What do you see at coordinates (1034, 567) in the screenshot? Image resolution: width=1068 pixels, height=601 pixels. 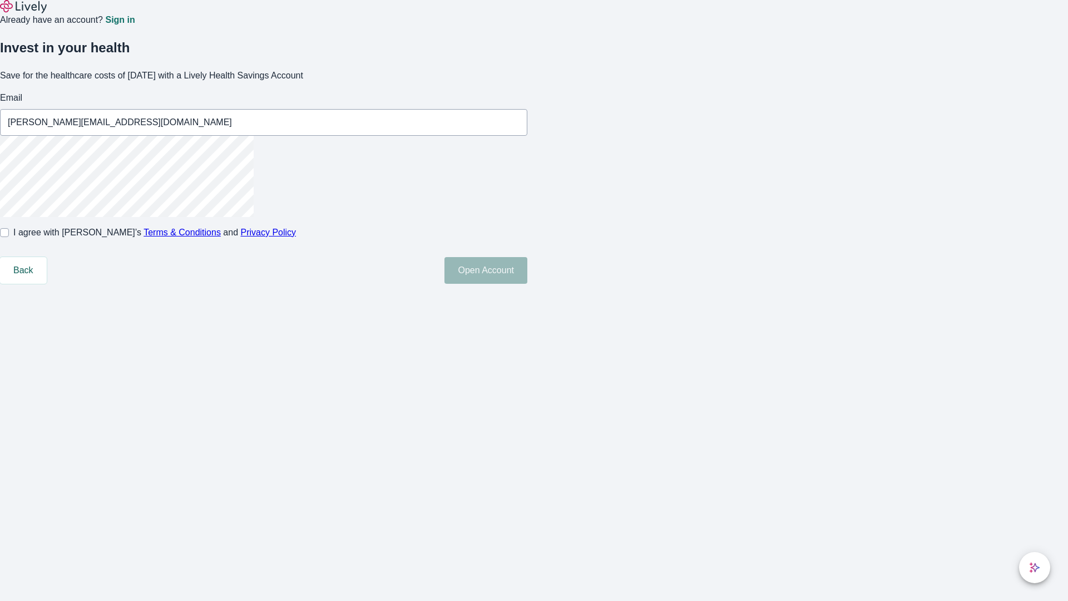 I see `svg: Lively AI Assistant` at bounding box center [1034, 567].